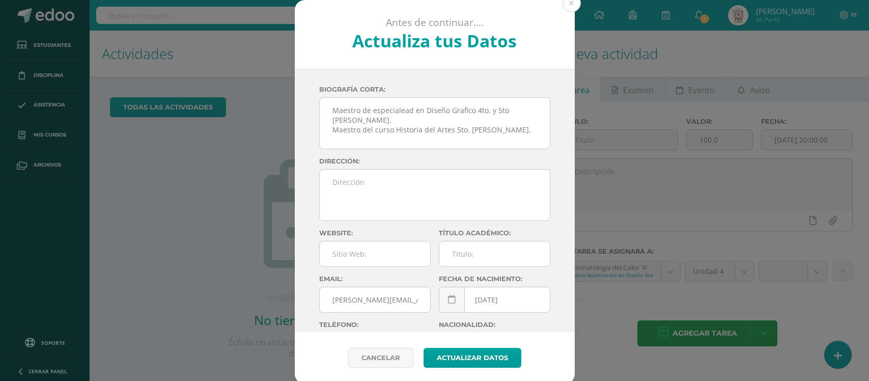 This screenshot has height=381, width=869. What do you see at coordinates (381, 357) in the screenshot?
I see `a: Cancelar` at bounding box center [381, 357].